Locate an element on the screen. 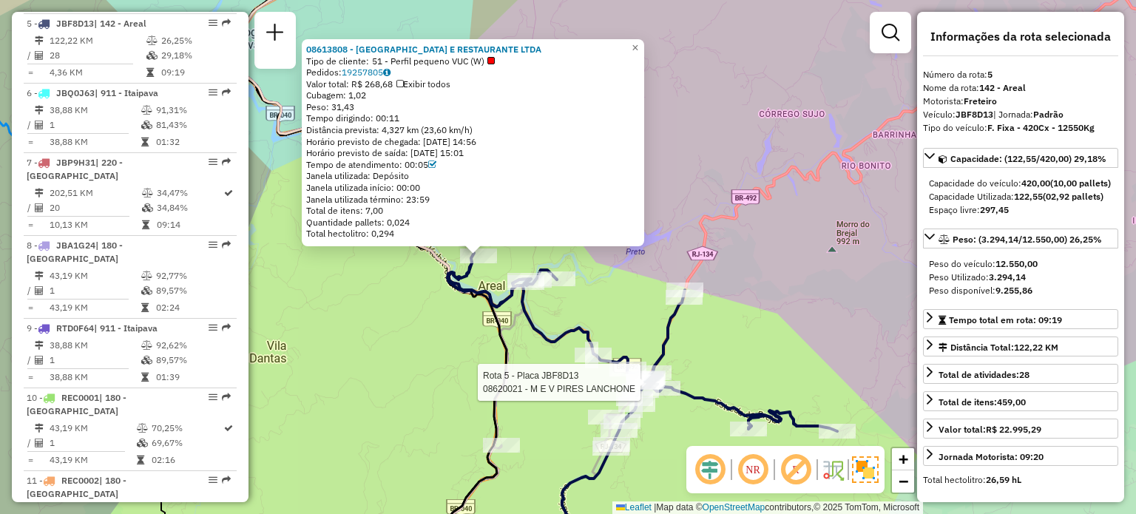  i: Rota otimizada is located at coordinates (229, 193).